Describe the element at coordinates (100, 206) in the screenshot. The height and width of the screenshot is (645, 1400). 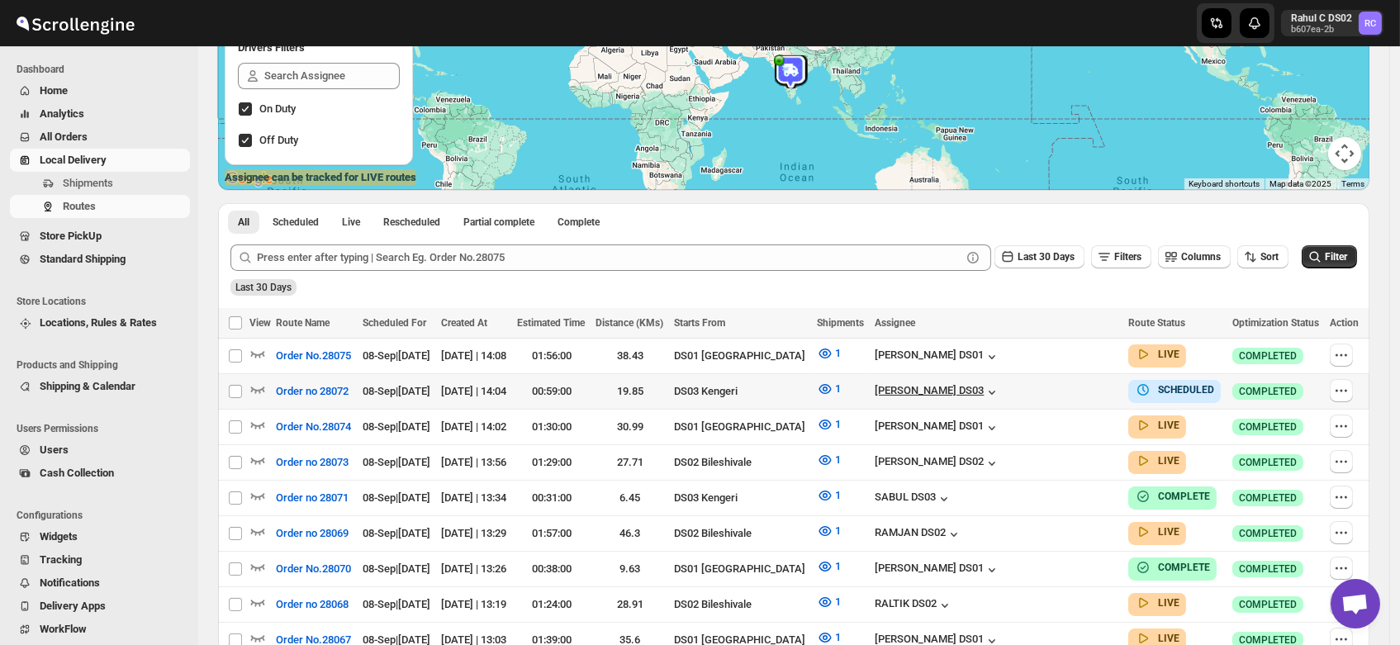
I see `button: Routes` at that location.